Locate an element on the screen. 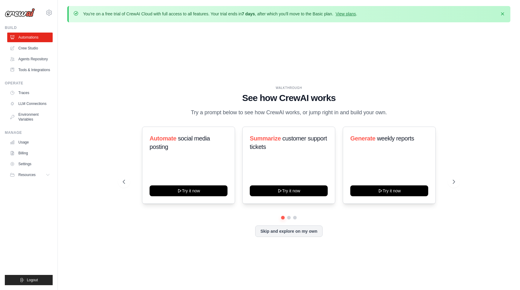 This screenshot has width=520, height=290. a: Billing is located at coordinates (30, 153).